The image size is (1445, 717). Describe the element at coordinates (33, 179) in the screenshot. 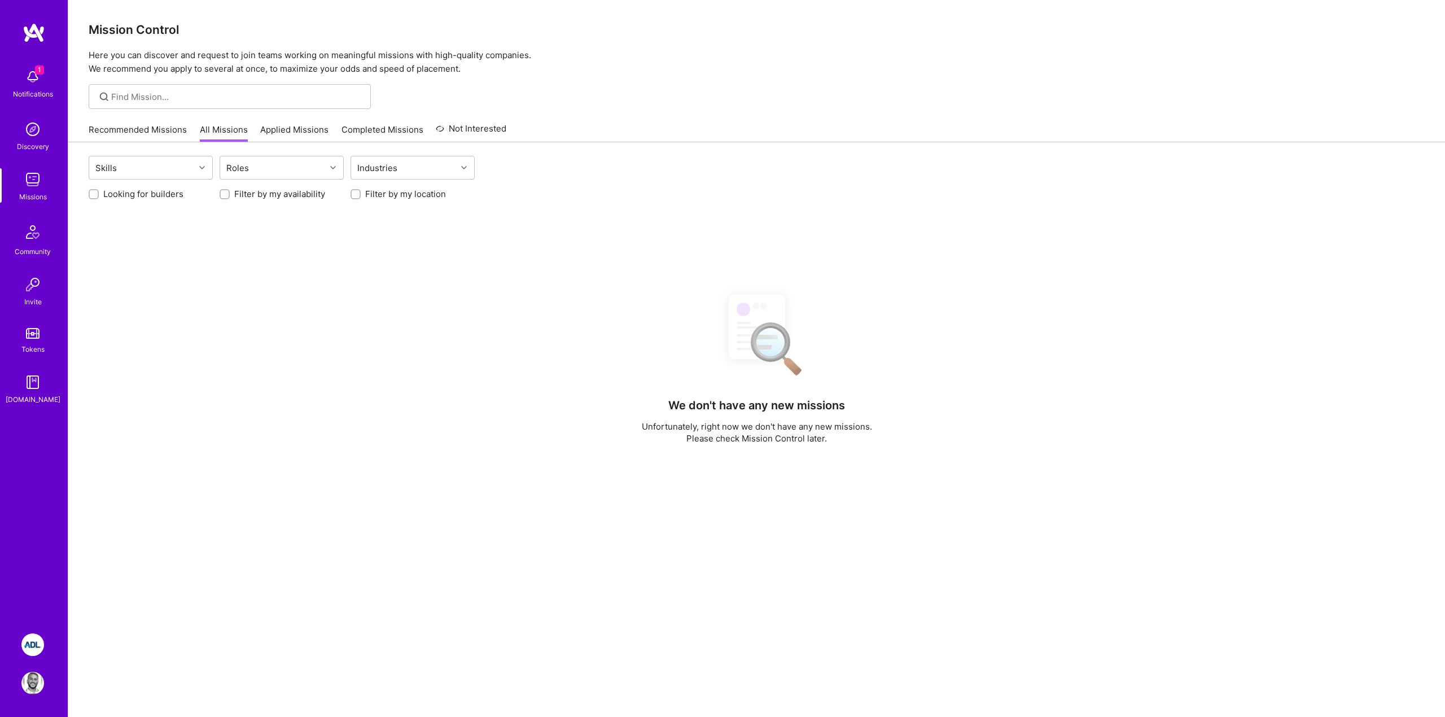

I see `img: teamwork` at that location.